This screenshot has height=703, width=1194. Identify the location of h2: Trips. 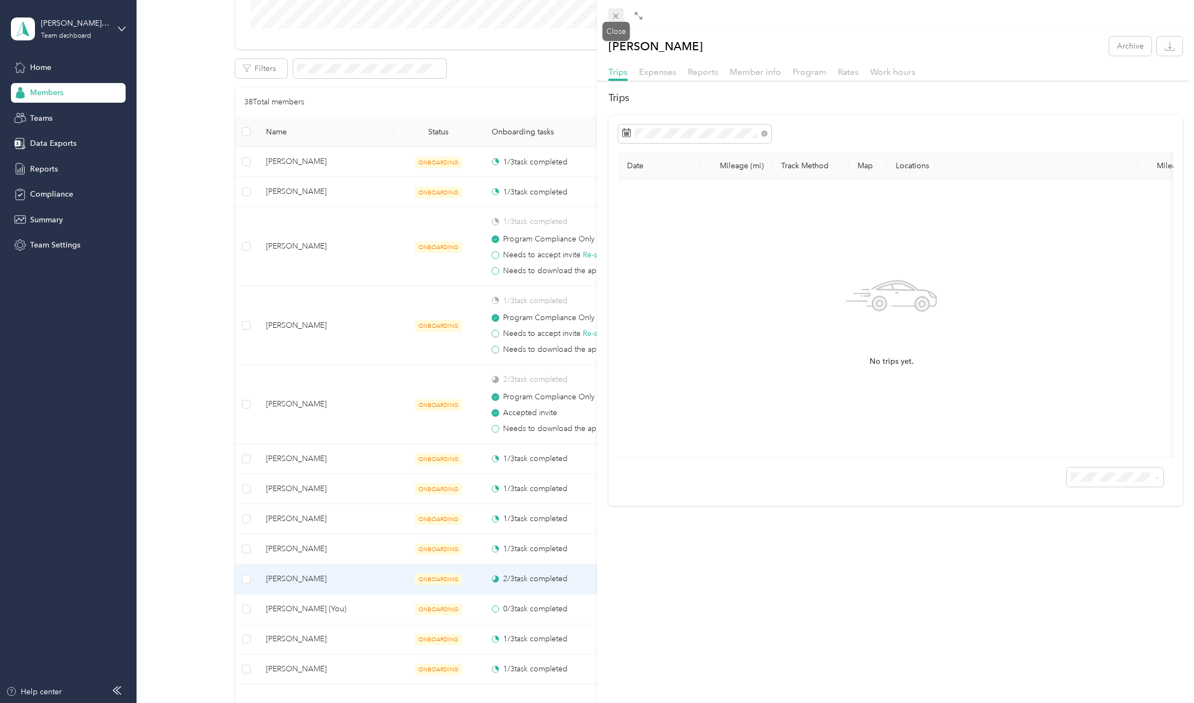
(895, 98).